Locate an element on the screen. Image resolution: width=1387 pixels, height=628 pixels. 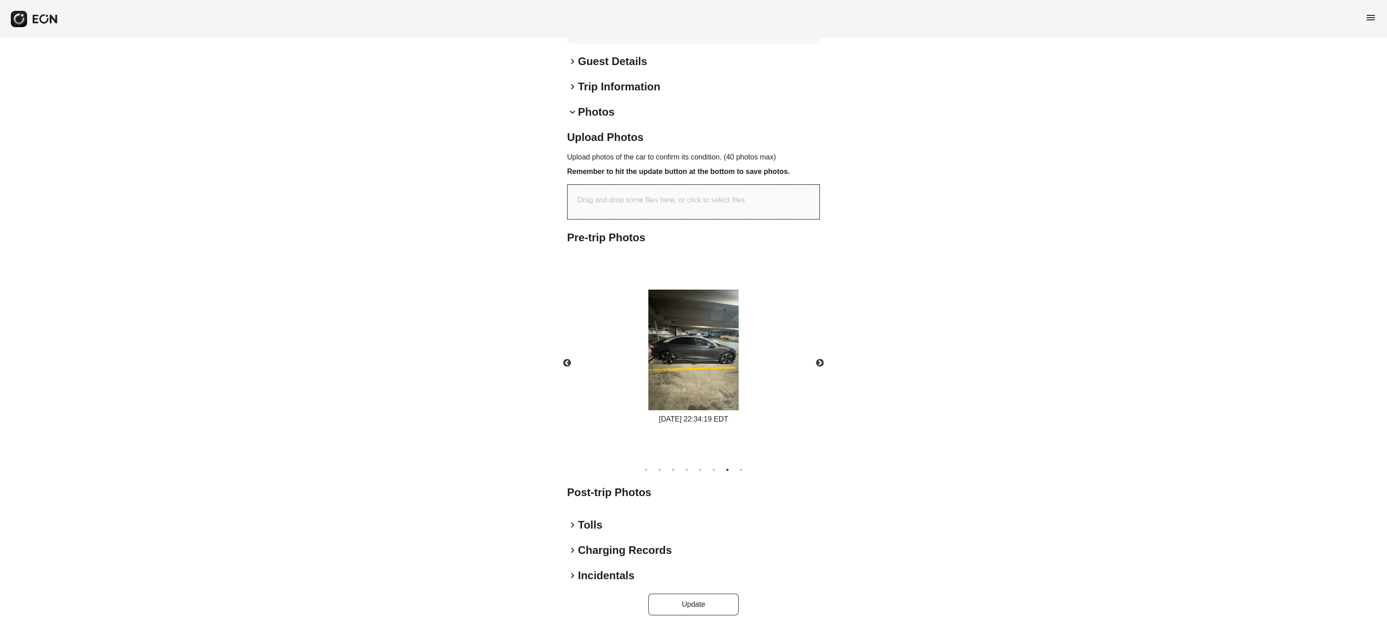
span: menu is located at coordinates (1371, 18).